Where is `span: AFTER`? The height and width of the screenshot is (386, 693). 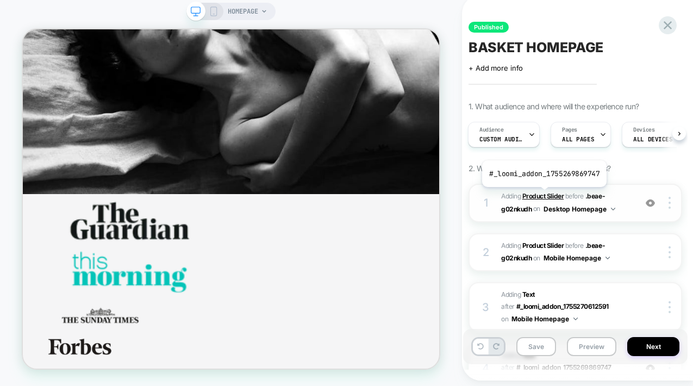
span: AFTER is located at coordinates (507, 306).